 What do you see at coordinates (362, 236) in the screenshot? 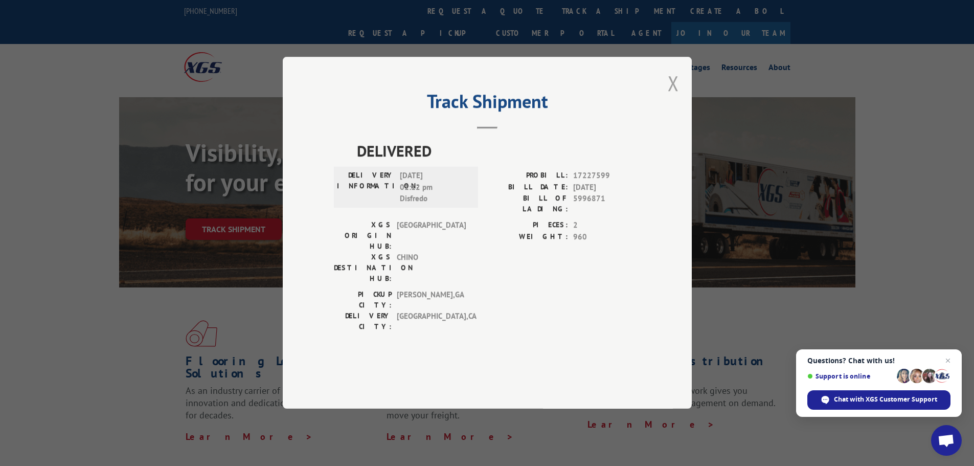
I see `label: XGS ORIGIN HUB:` at bounding box center [362, 236].